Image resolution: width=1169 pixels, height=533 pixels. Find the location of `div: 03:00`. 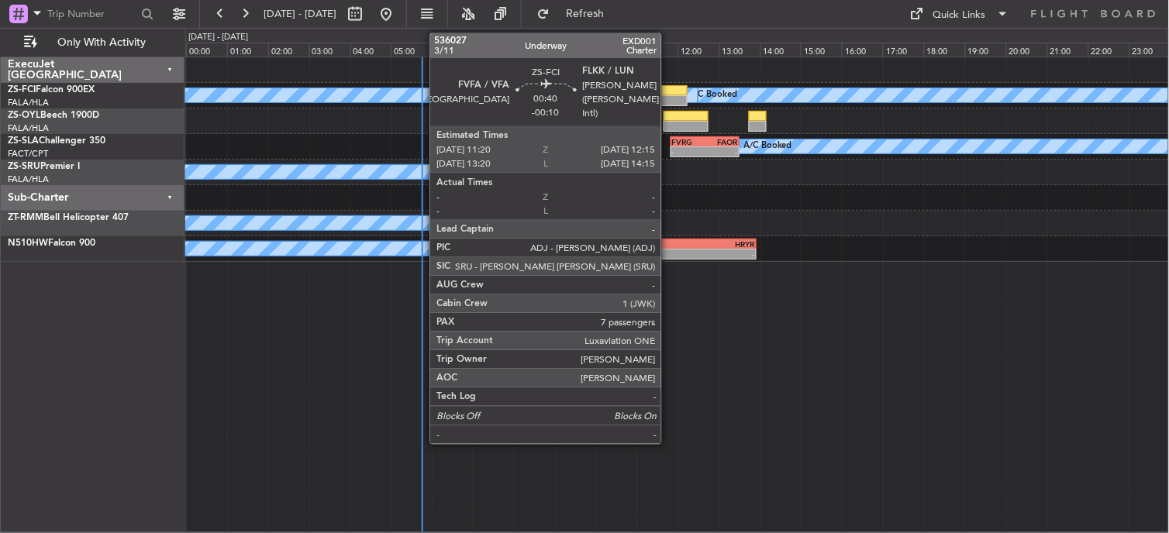

div: 03:00 is located at coordinates (329, 50).